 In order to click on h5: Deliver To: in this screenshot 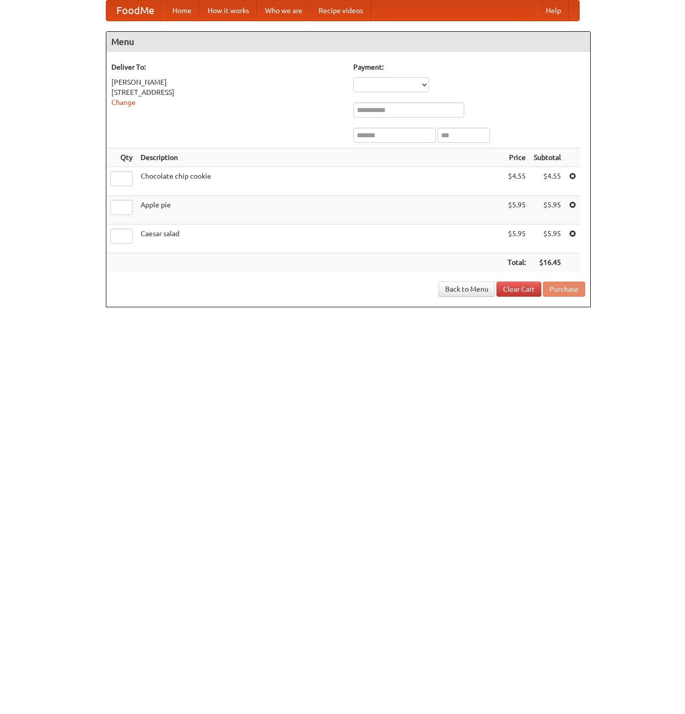, I will do `click(227, 67)`.